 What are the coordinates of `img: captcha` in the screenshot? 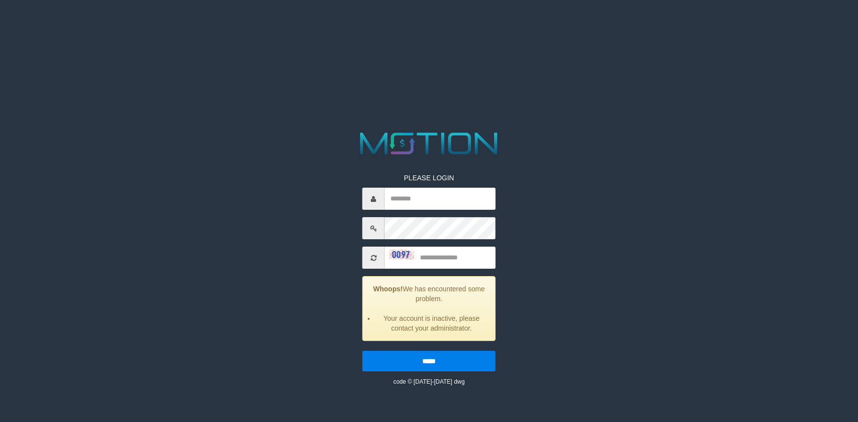 It's located at (402, 255).